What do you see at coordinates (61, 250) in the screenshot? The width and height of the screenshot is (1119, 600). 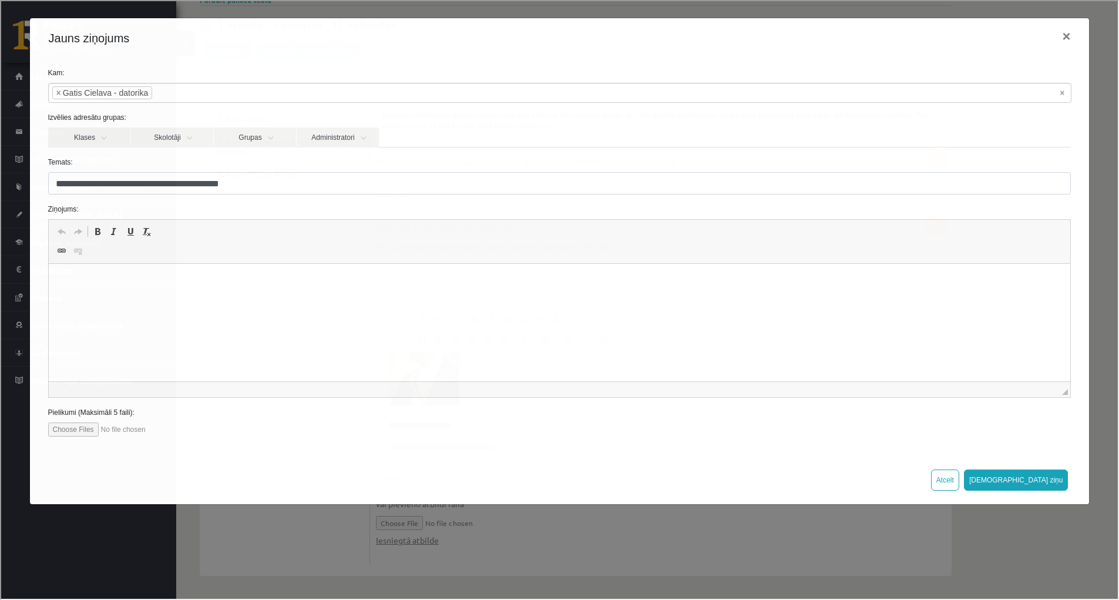 I see `a: Link (Ctrl+K)` at bounding box center [61, 250].